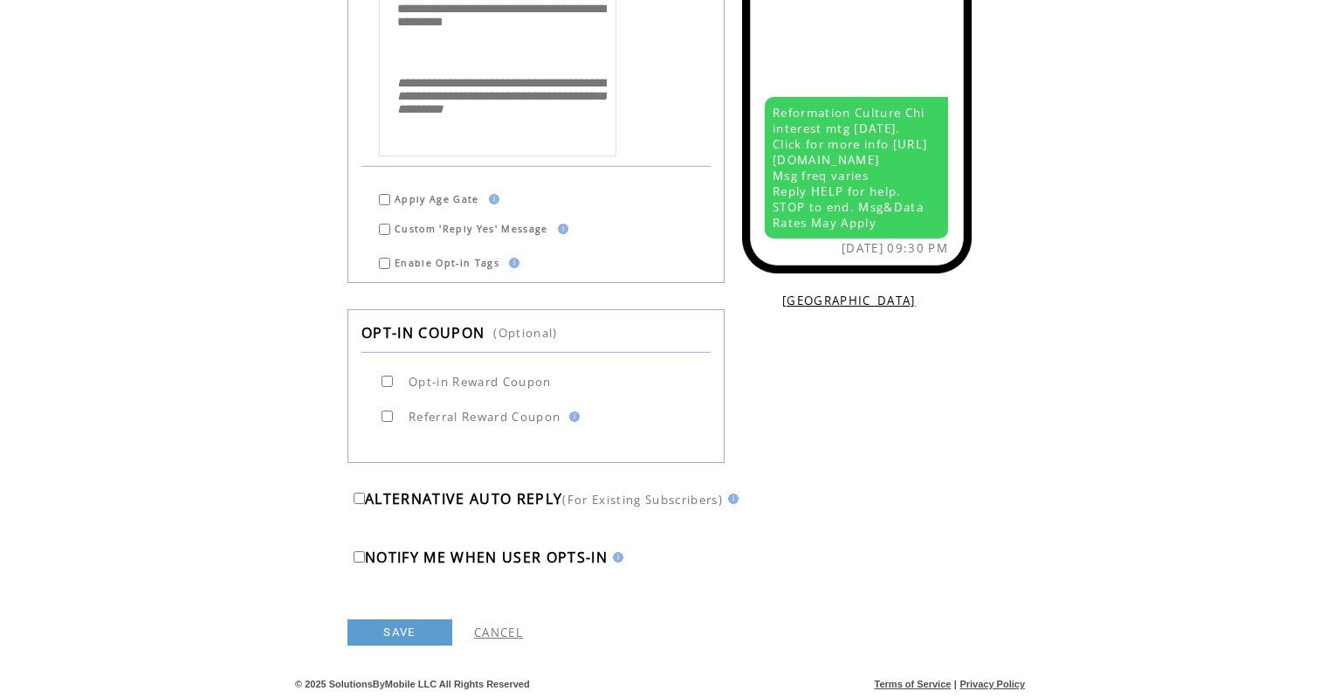 Image resolution: width=1320 pixels, height=698 pixels. Describe the element at coordinates (437, 199) in the screenshot. I see `span: Apply Age Gate` at that location.